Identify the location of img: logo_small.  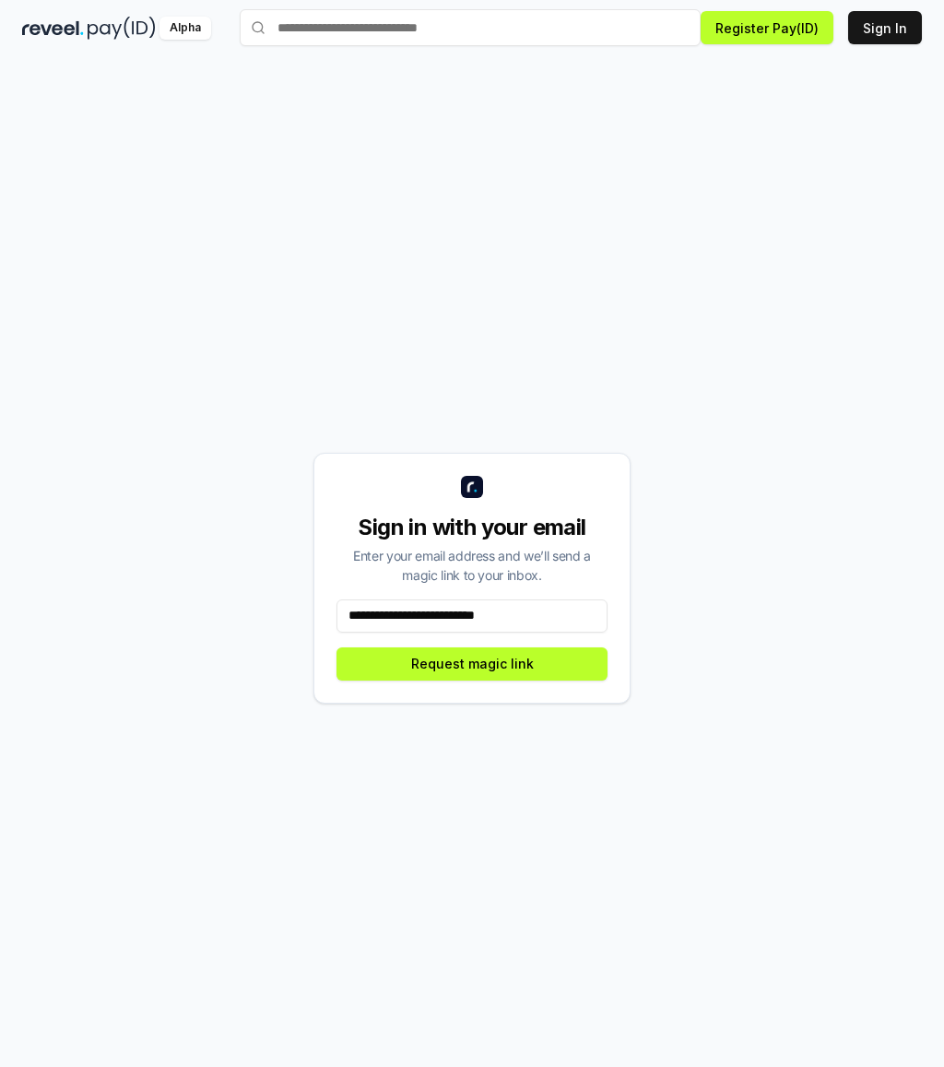
(472, 487).